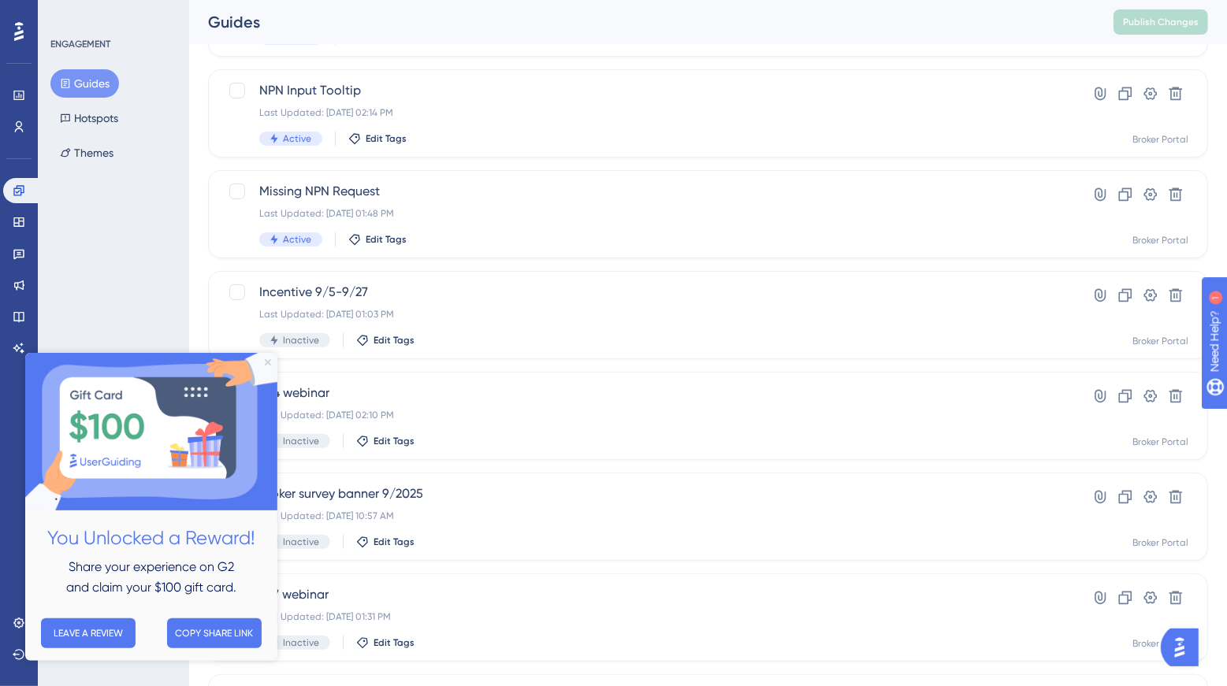 This screenshot has height=686, width=1227. Describe the element at coordinates (19, 24) in the screenshot. I see `img: launcher-image-alternative-text` at that location.